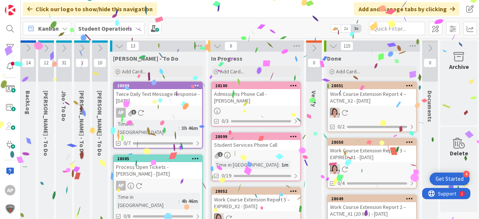  Describe the element at coordinates (190, 201) in the screenshot. I see `div: 4h 46m` at that location.